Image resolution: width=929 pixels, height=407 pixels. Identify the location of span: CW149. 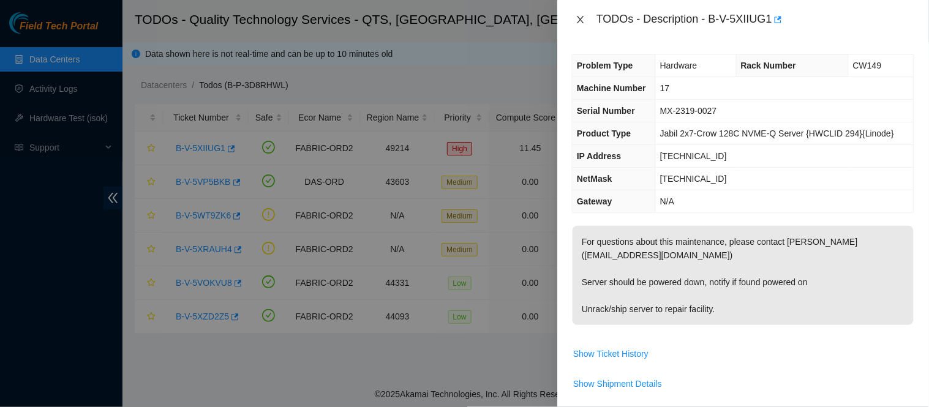
(867, 66).